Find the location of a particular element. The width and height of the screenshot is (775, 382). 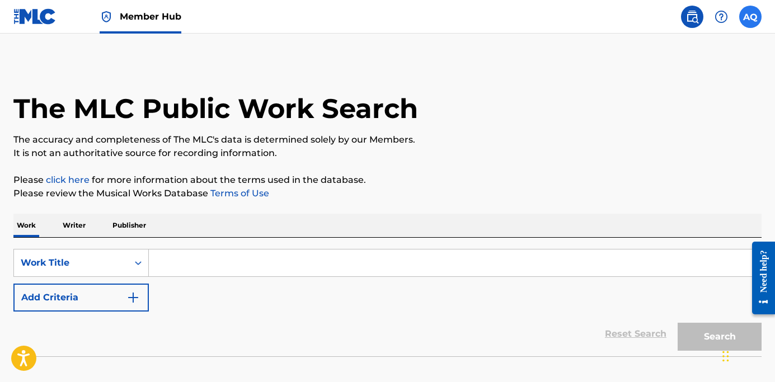

img: MLC Logo is located at coordinates (35, 16).